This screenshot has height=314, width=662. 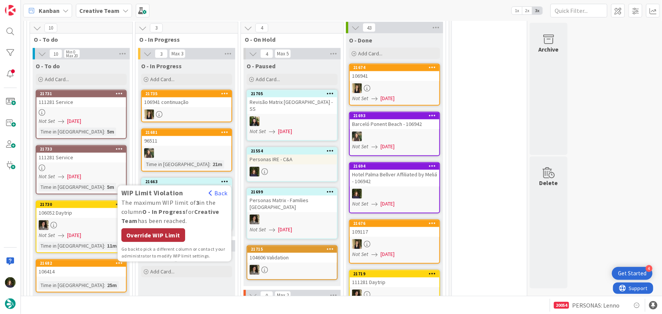 What do you see at coordinates (292, 258) in the screenshot?
I see `div: 104606 Validation` at bounding box center [292, 258].